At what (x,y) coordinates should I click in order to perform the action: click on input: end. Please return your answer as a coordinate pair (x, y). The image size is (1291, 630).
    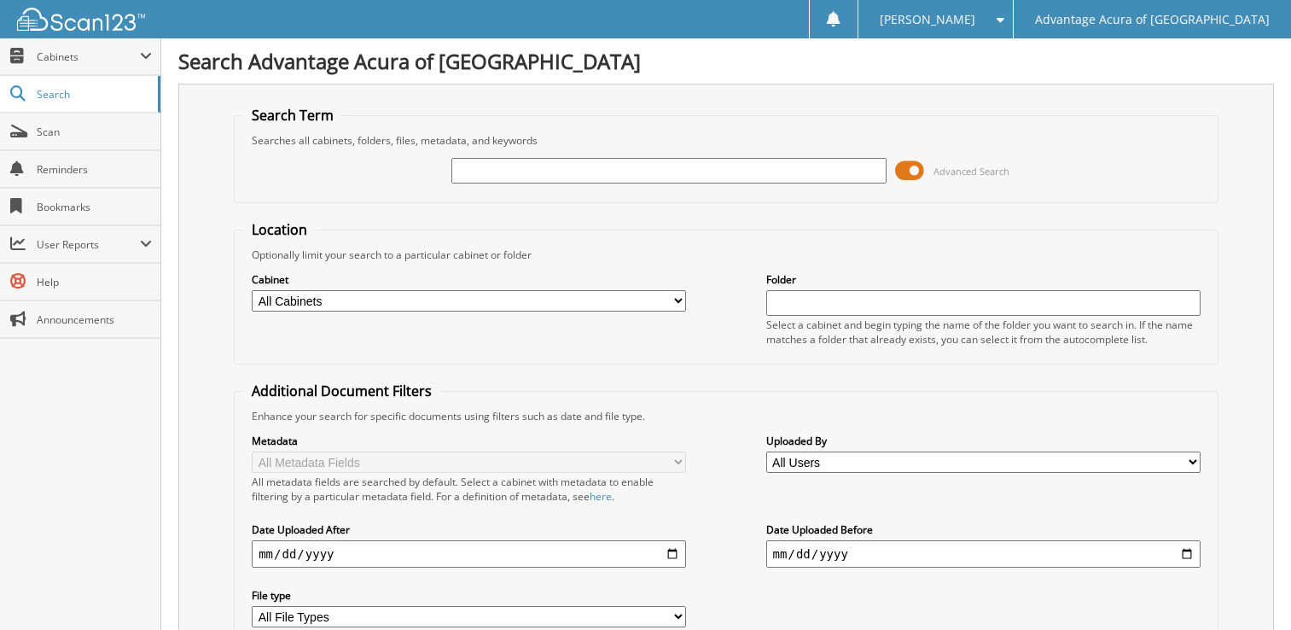
    Looking at the image, I should click on (983, 554).